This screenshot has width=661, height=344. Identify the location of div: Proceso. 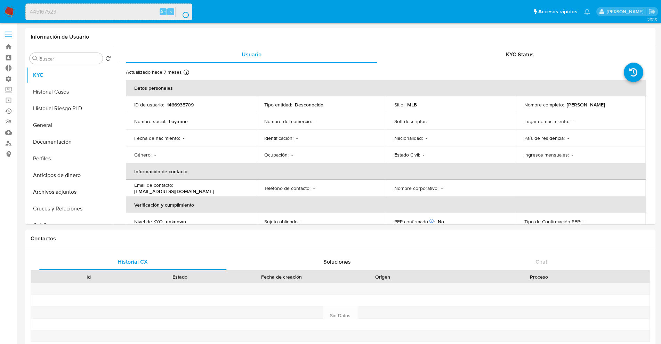
(539, 277).